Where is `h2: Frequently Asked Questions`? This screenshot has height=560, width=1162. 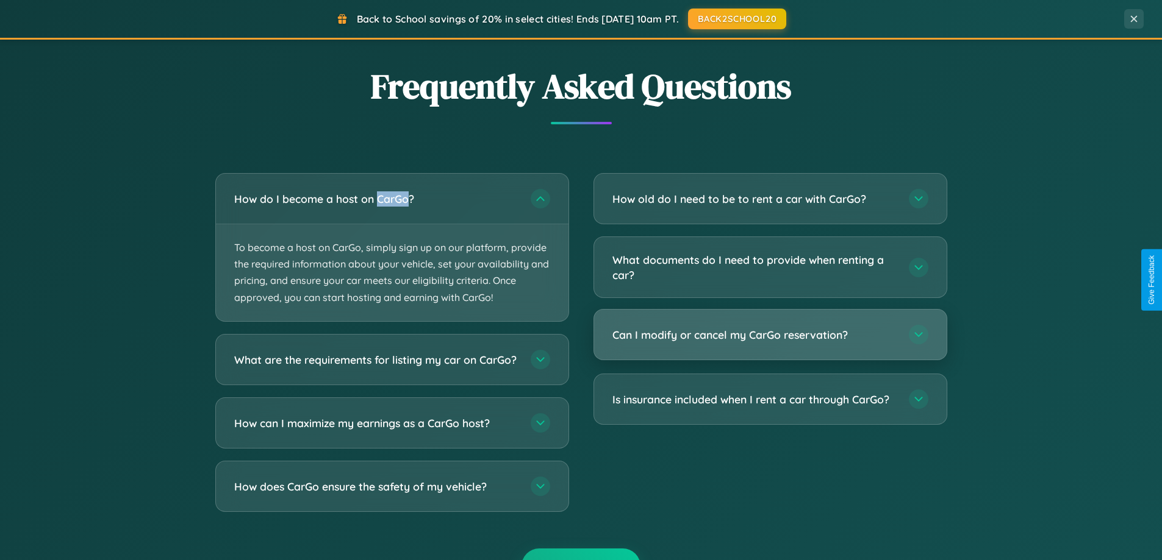 h2: Frequently Asked Questions is located at coordinates (581, 86).